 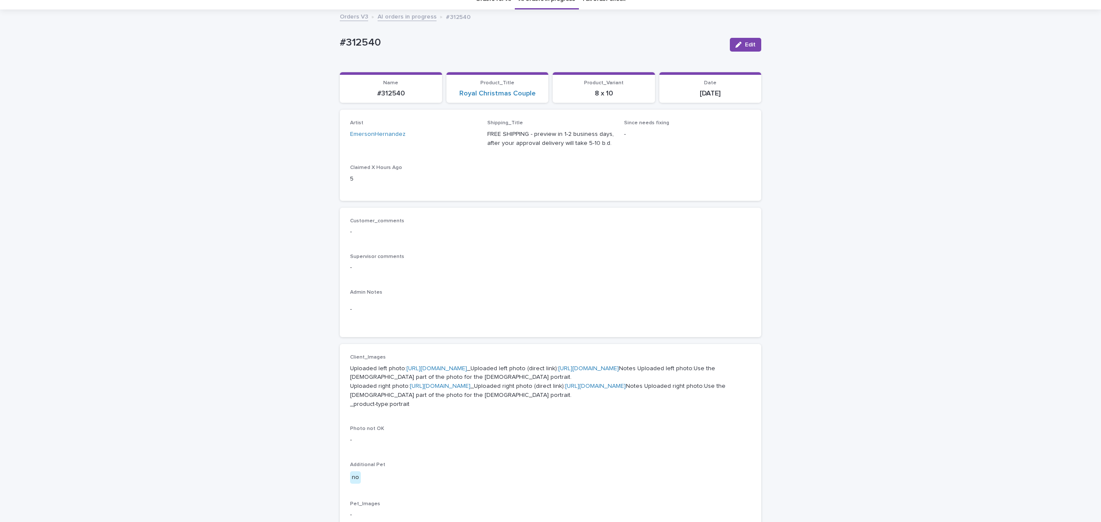 I want to click on span: Supervisor comments, so click(x=377, y=257).